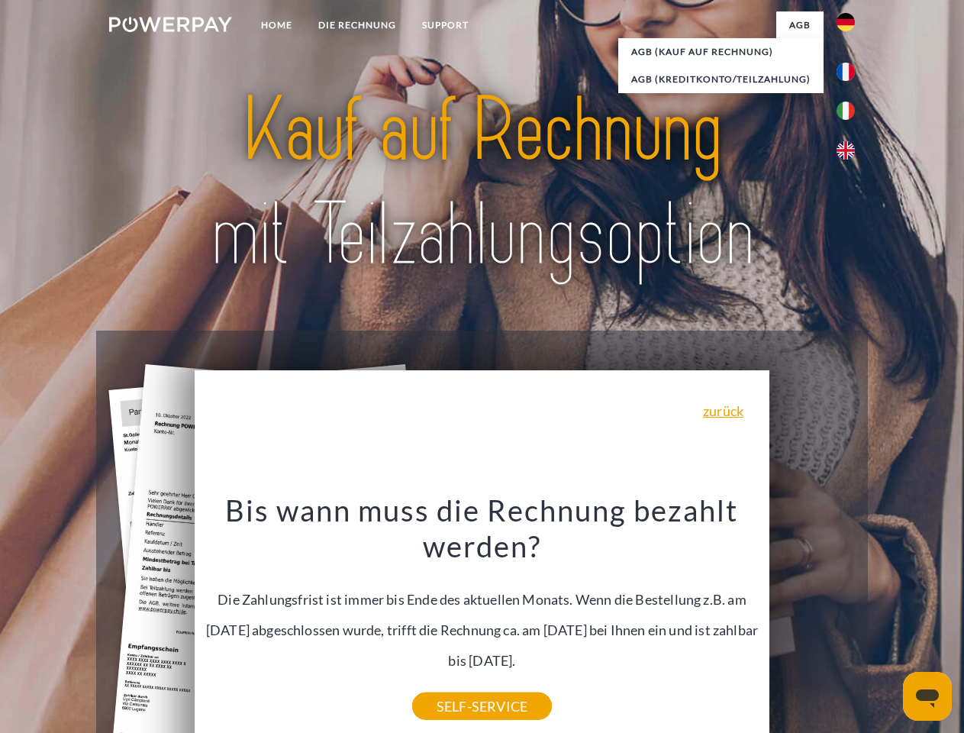 The height and width of the screenshot is (733, 964). What do you see at coordinates (482, 528) in the screenshot?
I see `h3: Bis wann muss die Rechnung bezahlt werden?` at bounding box center [482, 528].